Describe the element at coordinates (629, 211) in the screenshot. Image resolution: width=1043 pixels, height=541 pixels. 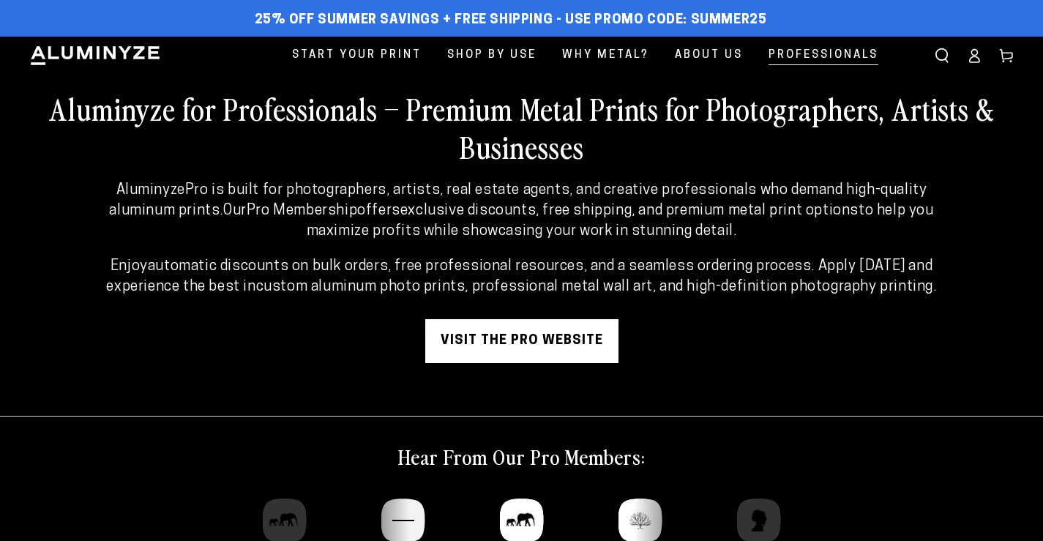
I see `strong: exclusive discounts, free shipping, and premium metal print options` at that location.